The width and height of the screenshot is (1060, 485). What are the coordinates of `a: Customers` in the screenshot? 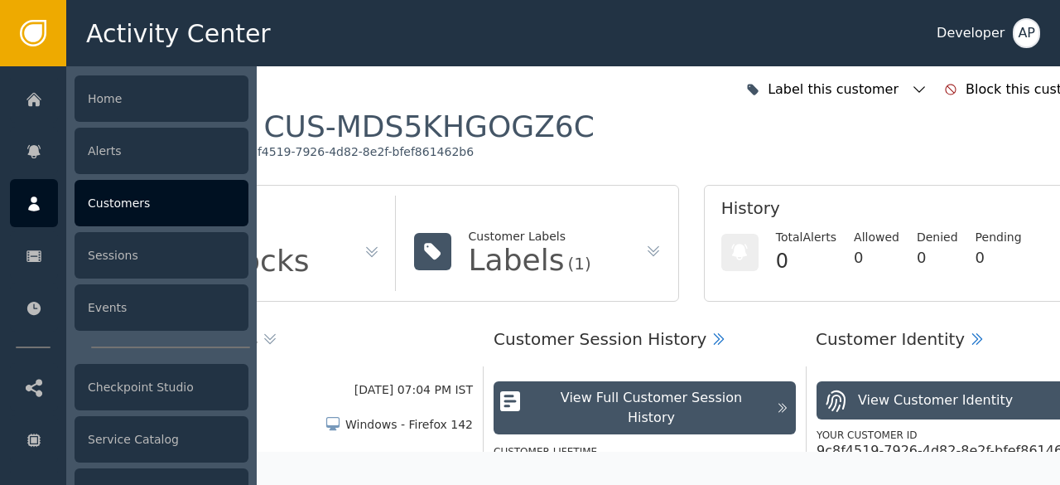 It's located at (129, 203).